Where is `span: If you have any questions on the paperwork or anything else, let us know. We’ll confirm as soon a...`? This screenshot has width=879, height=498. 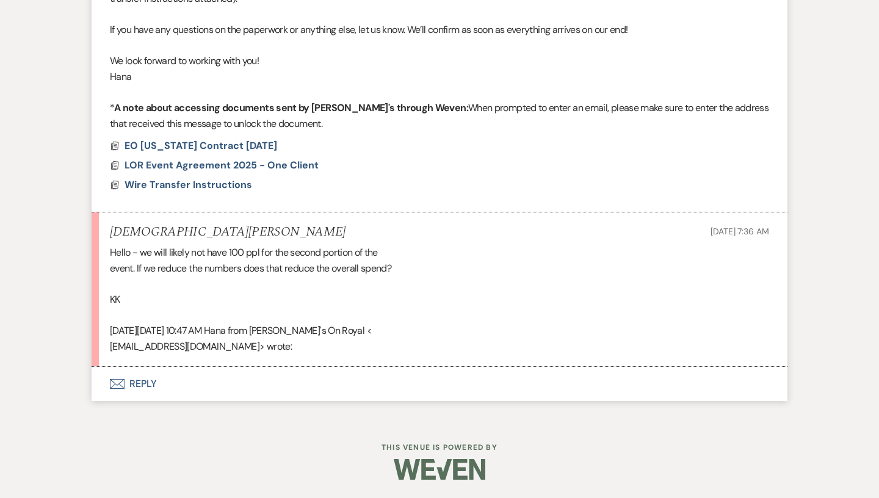
span: If you have any questions on the paperwork or anything else, let us know. We’ll confirm as soon a... is located at coordinates (369, 29).